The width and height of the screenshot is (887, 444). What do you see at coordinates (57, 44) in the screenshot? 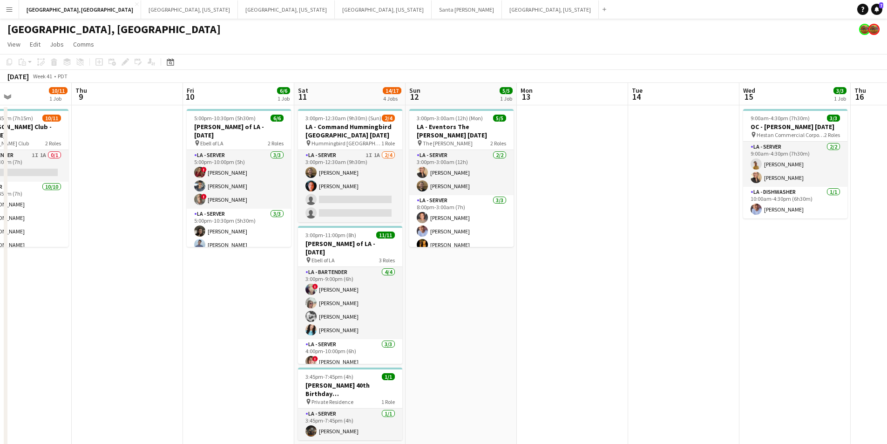
I see `span: Jobs` at bounding box center [57, 44].